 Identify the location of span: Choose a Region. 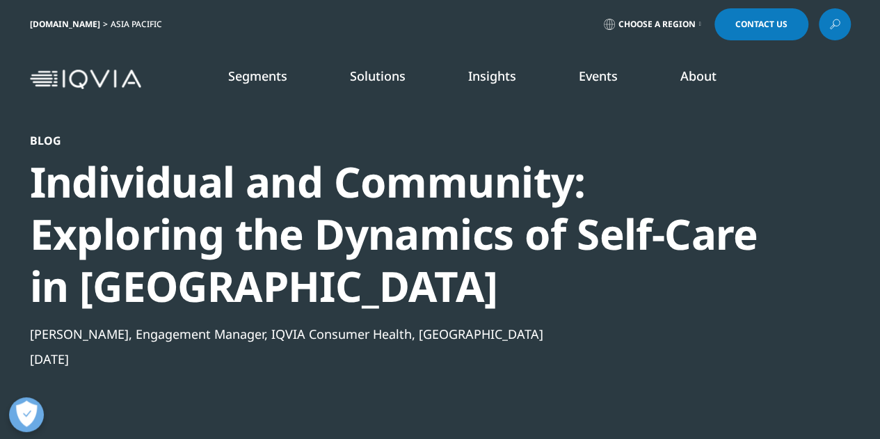
(656, 24).